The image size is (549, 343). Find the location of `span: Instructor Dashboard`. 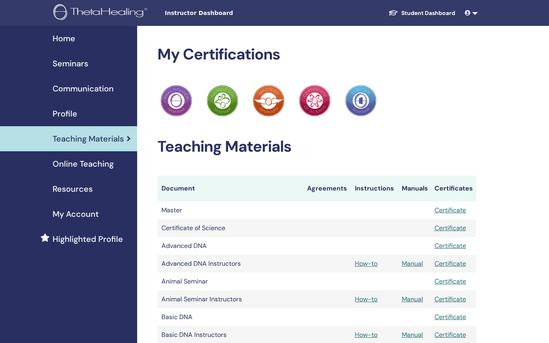

span: Instructor Dashboard is located at coordinates (225, 13).